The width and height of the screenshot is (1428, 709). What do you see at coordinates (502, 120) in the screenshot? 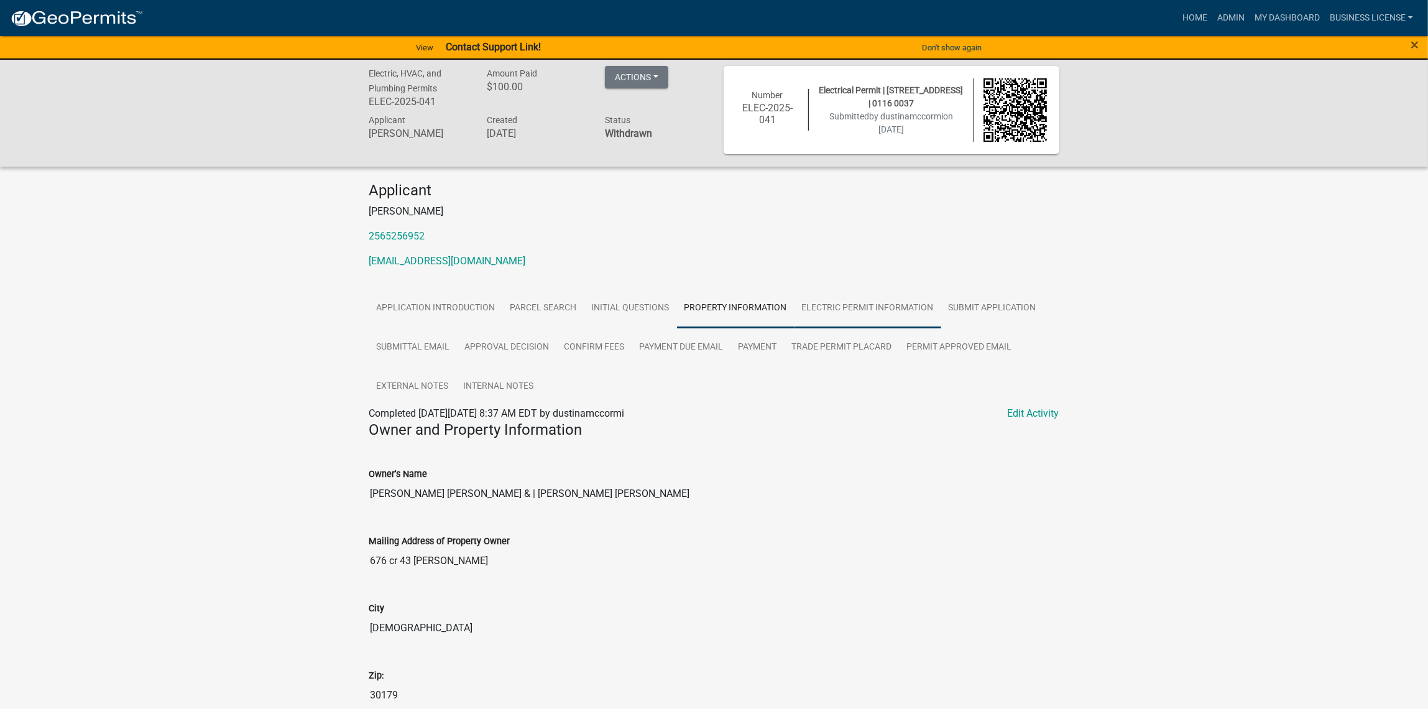
I see `span: Created` at bounding box center [502, 120].